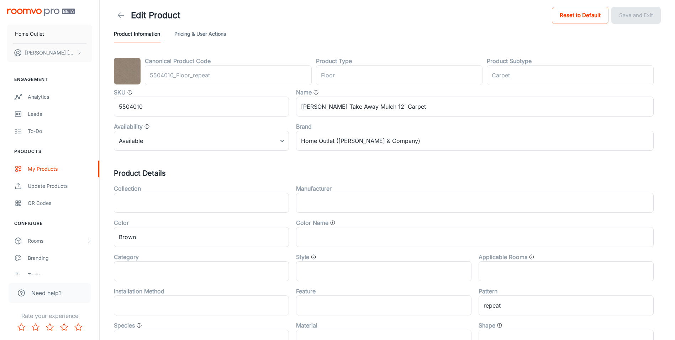 The image size is (675, 340). What do you see at coordinates (303, 257) in the screenshot?
I see `label: Style` at bounding box center [303, 257].